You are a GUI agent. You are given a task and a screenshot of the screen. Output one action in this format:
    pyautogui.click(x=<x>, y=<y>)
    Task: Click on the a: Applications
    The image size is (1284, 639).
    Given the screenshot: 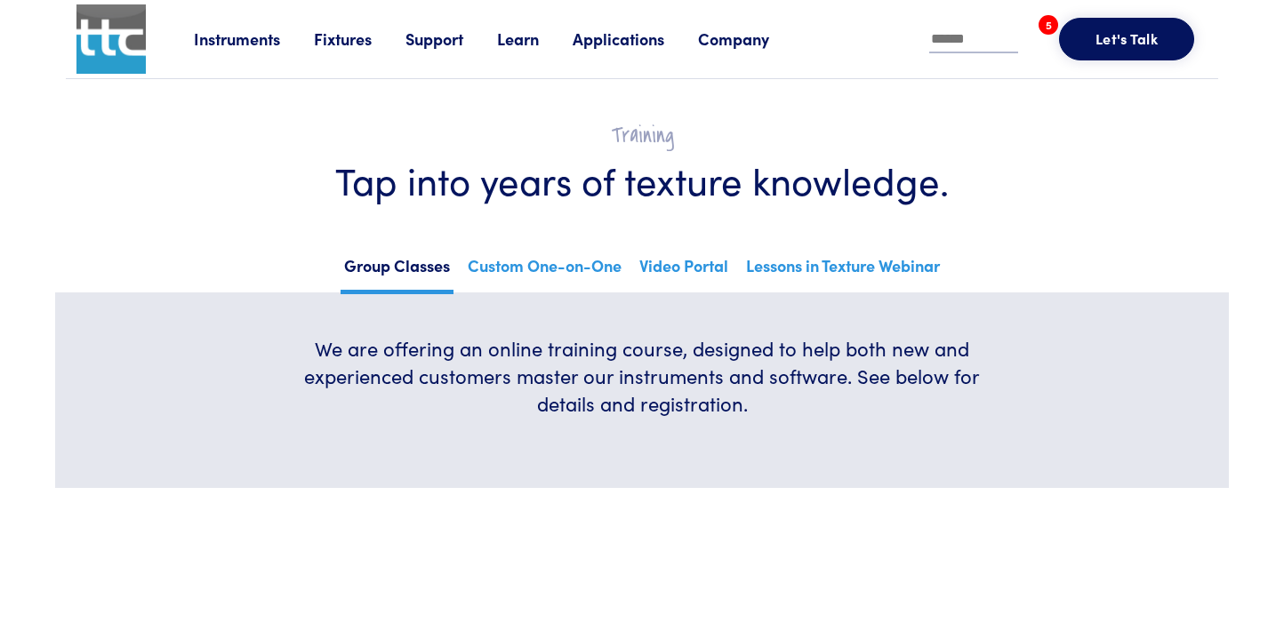 What is the action you would take?
    pyautogui.click(x=635, y=38)
    